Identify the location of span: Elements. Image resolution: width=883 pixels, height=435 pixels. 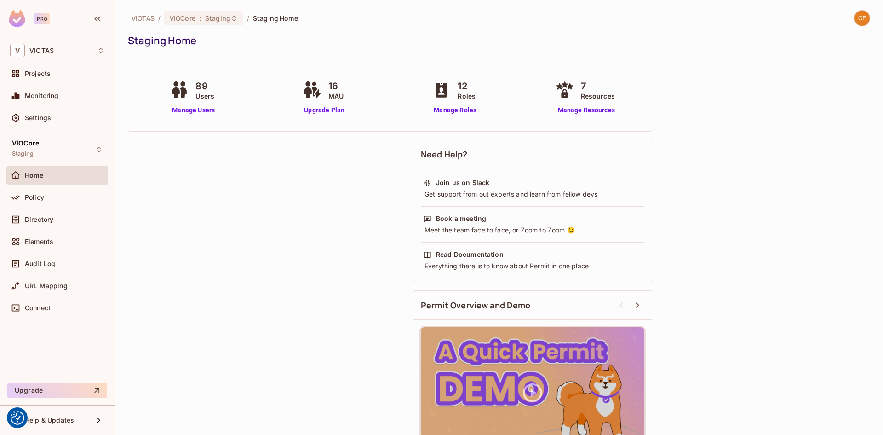
(39, 242).